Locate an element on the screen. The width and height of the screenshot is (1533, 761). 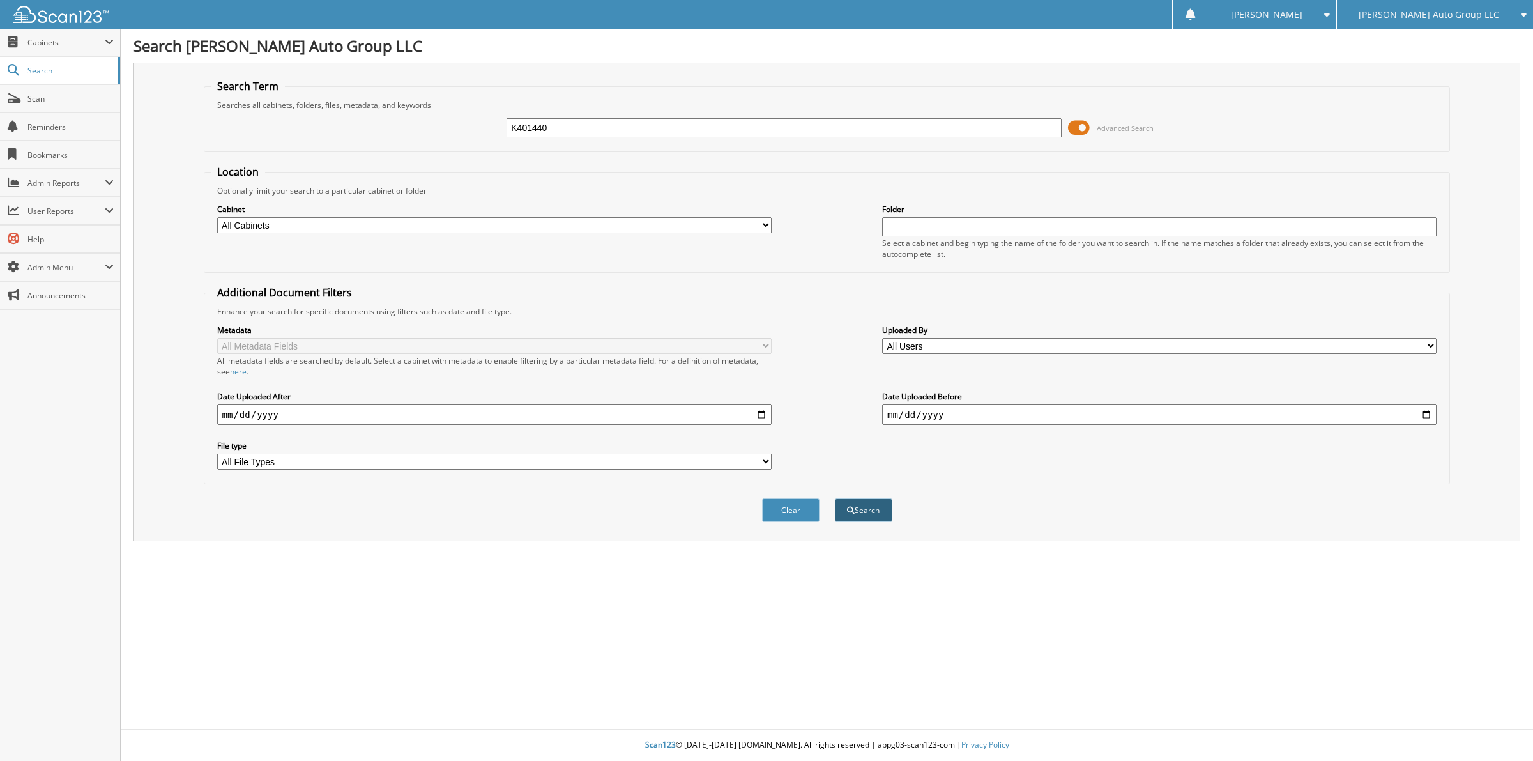
label: Date Uploaded Before is located at coordinates (1159, 396).